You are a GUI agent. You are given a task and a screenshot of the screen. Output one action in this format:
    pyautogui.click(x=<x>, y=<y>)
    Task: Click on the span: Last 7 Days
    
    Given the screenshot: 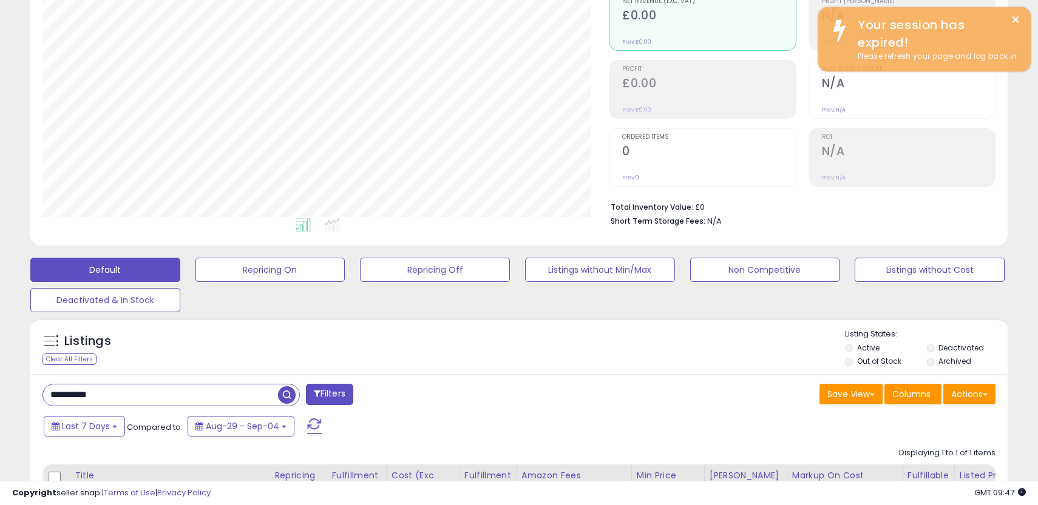 What is the action you would take?
    pyautogui.click(x=86, y=427)
    